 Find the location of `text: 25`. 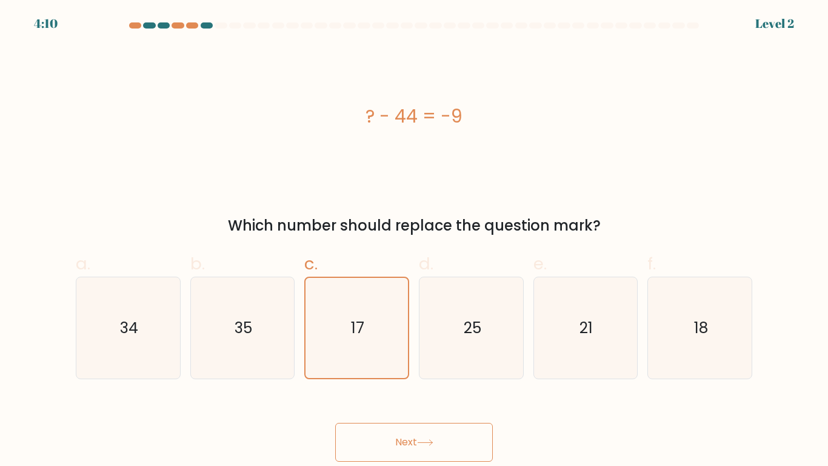

text: 25 is located at coordinates (472, 327).